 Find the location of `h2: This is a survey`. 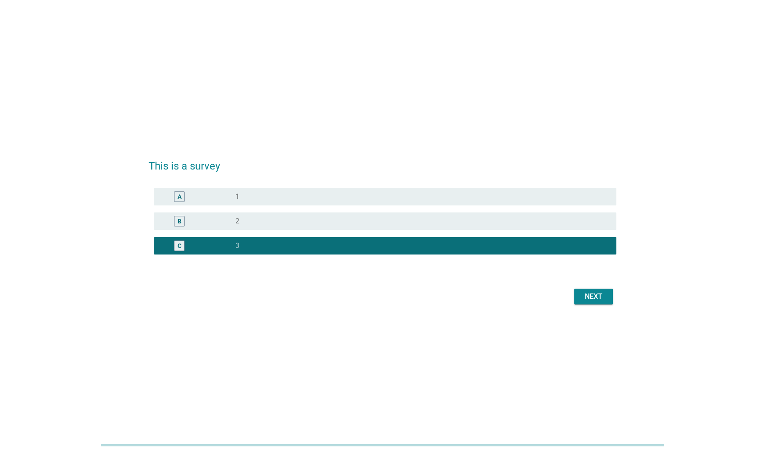

h2: This is a survey is located at coordinates (382, 162).